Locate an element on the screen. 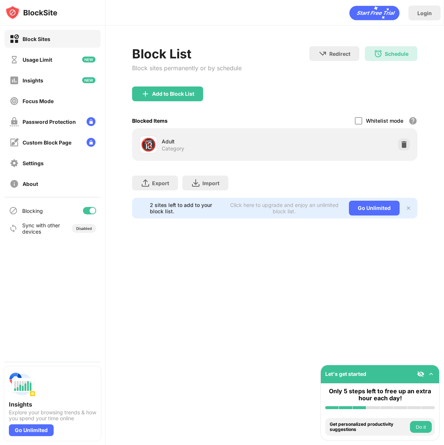  div: Block sites permanently or by schedule is located at coordinates (187, 68).